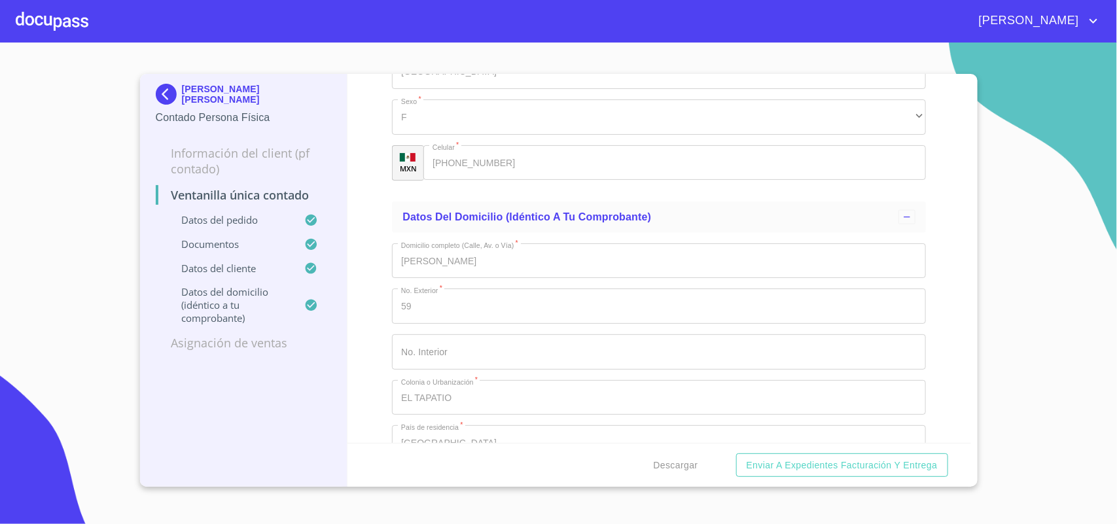 This screenshot has width=1117, height=524. I want to click on p: Información del Client (PF contado), so click(243, 161).